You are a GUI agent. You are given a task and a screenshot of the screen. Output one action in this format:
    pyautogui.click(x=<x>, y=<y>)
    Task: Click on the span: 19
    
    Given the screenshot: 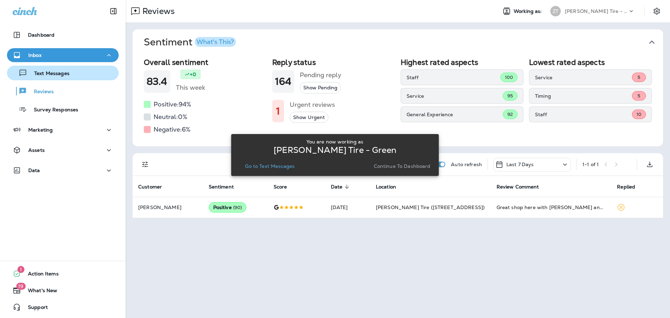 What is the action you would take?
    pyautogui.click(x=21, y=286)
    